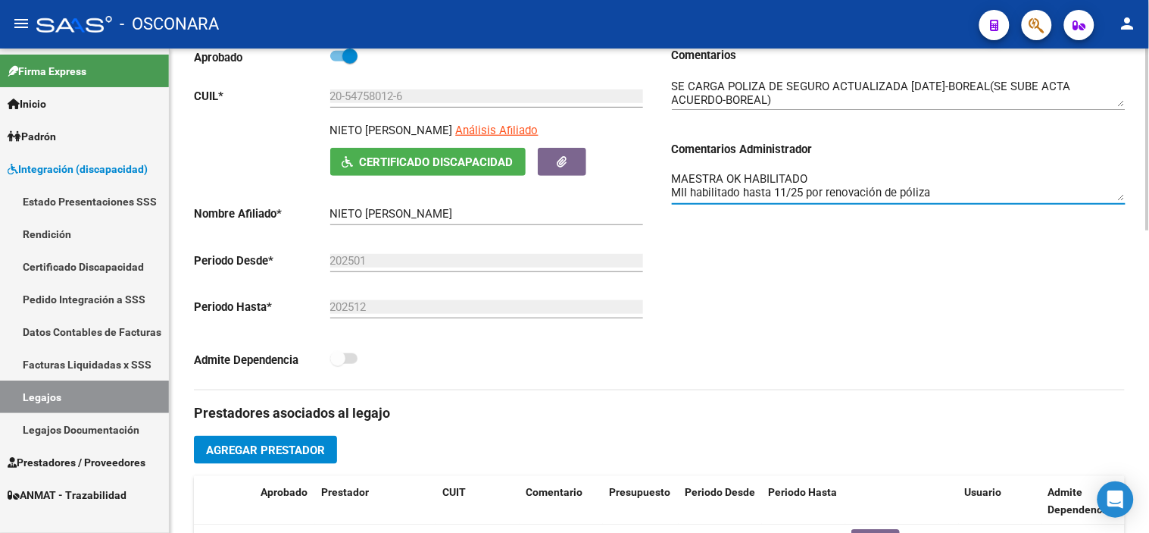 This screenshot has height=533, width=1149. Describe the element at coordinates (659, 413) in the screenshot. I see `h3: Prestadores asociados al legajo` at that location.